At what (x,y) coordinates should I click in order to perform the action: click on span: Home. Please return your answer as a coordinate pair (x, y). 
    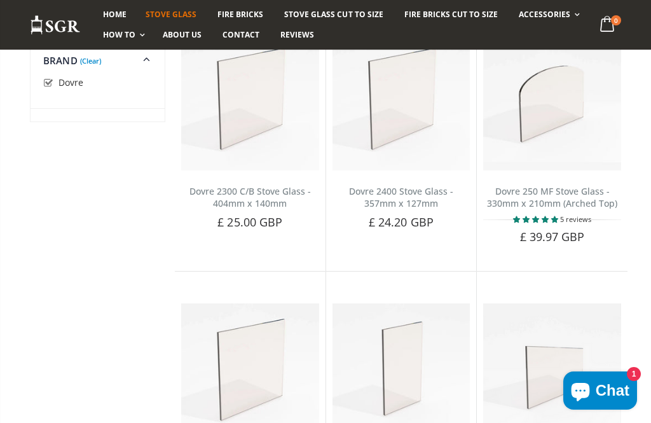
    Looking at the image, I should click on (114, 14).